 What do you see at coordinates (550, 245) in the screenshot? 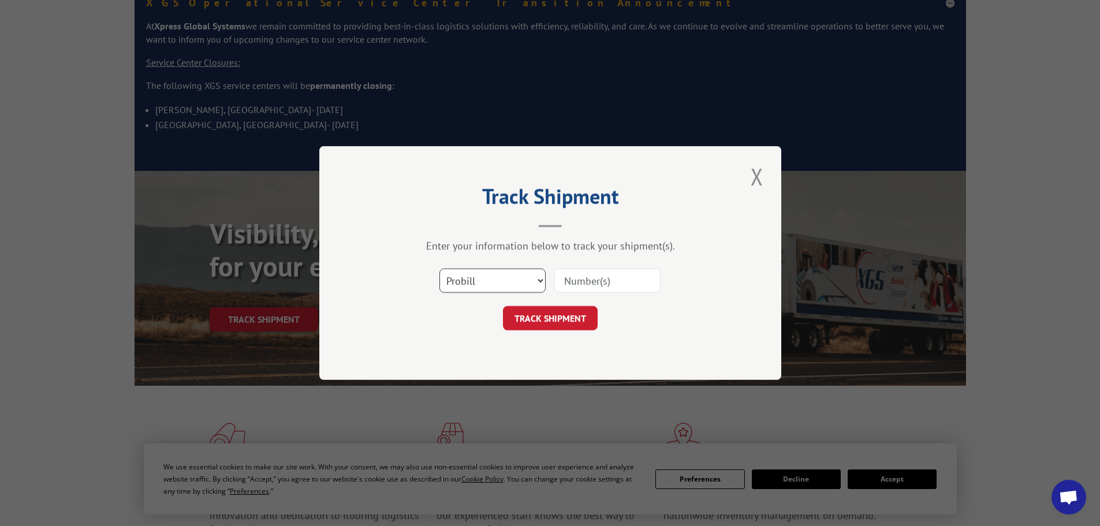
I see `div: Enter your information below to track your shipment(s).` at bounding box center [550, 245].